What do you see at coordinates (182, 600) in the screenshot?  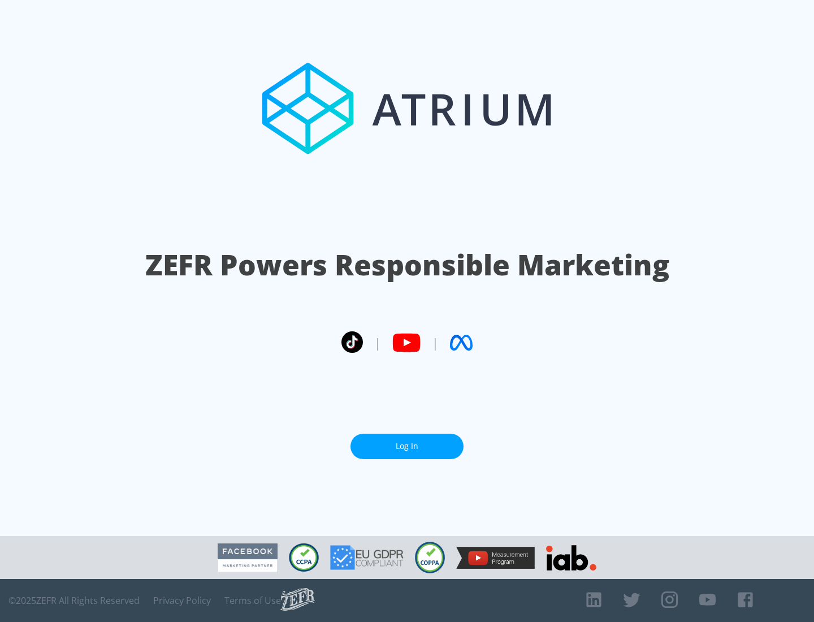 I see `a: Privacy Policy` at bounding box center [182, 600].